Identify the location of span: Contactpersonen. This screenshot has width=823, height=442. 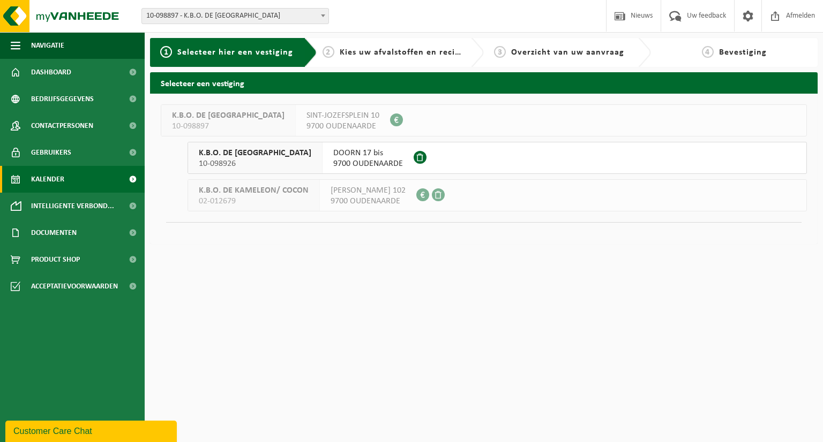
(62, 126).